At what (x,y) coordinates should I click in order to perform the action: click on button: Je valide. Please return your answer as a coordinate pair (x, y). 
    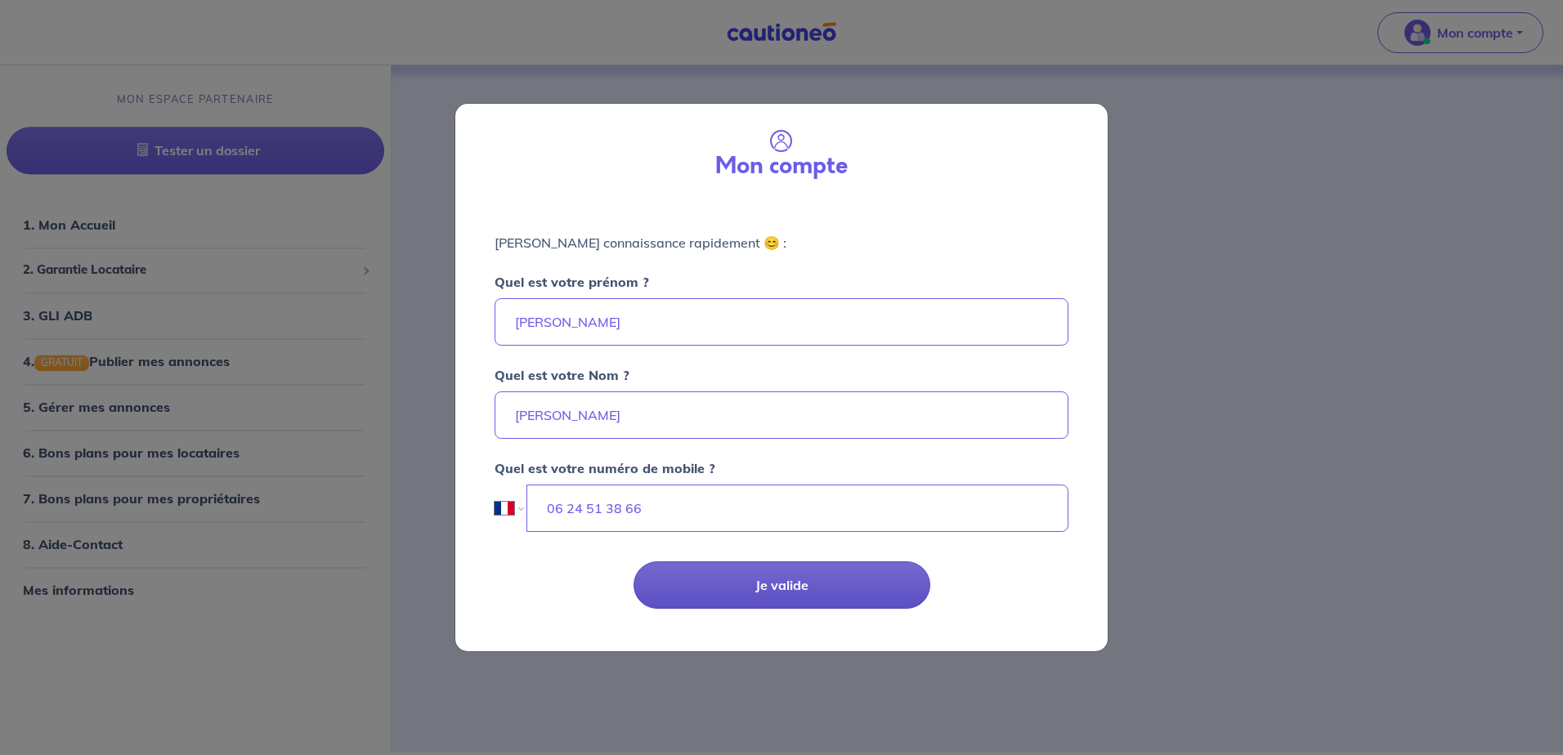
    Looking at the image, I should click on (781, 585).